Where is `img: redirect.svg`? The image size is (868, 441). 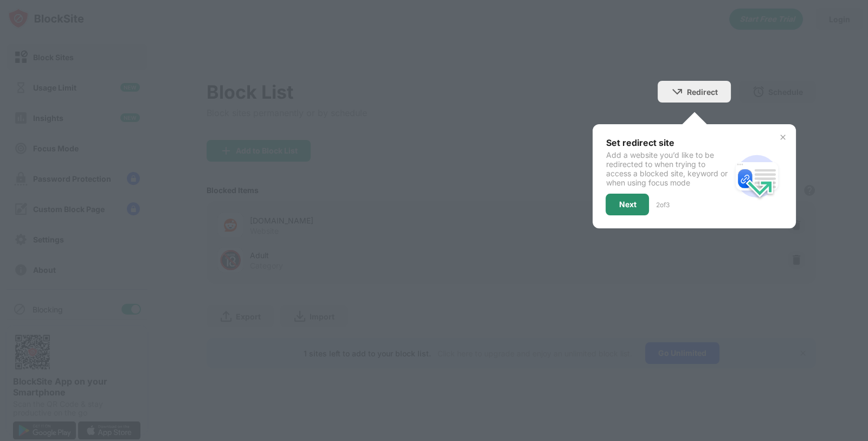 img: redirect.svg is located at coordinates (756, 176).